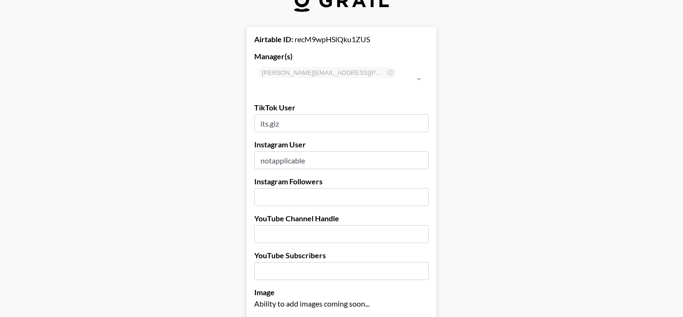  Describe the element at coordinates (341, 108) in the screenshot. I see `label: TikTok User` at that location.